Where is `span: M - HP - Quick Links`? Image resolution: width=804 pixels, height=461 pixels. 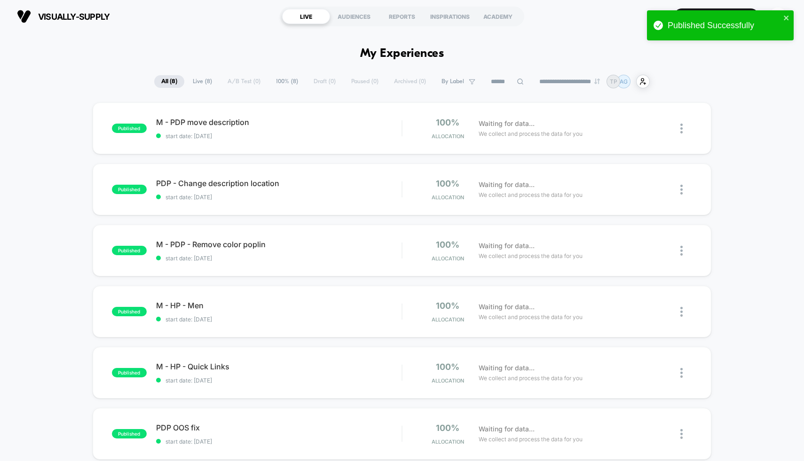 span: M - HP - Quick Links is located at coordinates (279, 367).